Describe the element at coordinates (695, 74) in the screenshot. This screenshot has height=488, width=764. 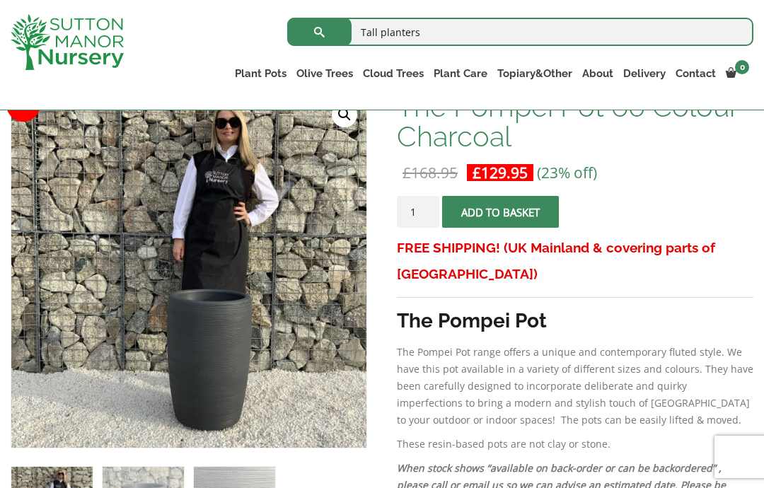
I see `a: Contact` at that location.